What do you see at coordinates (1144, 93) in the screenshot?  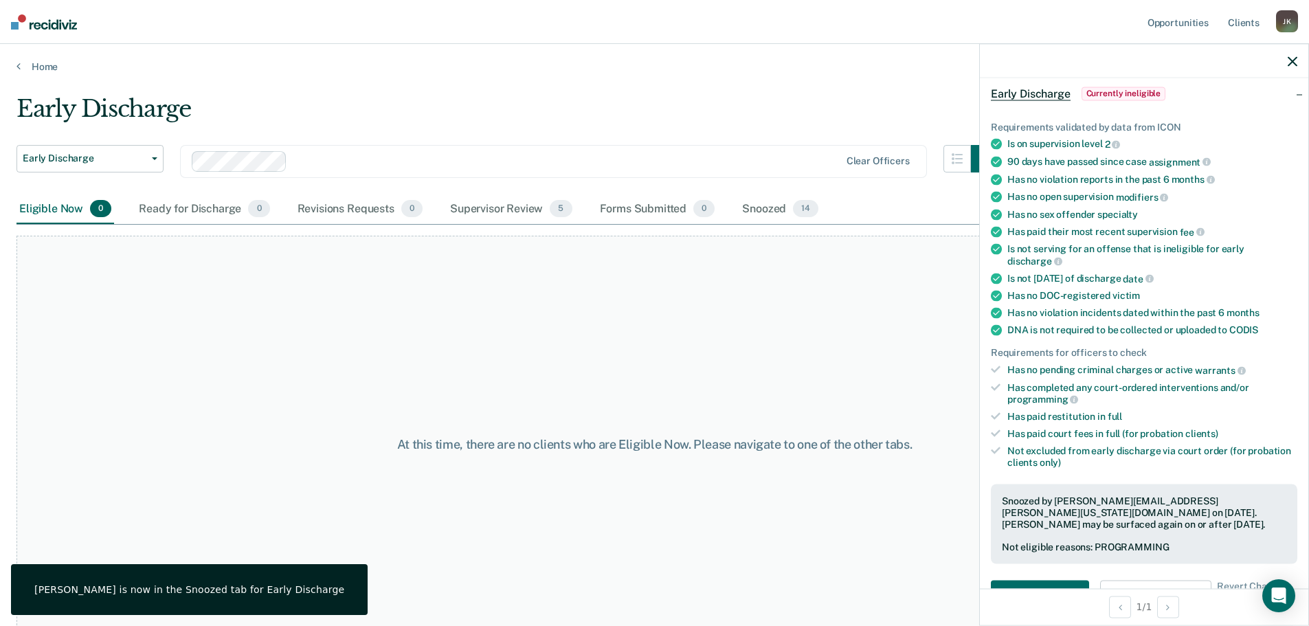 I see `div: Early DischargeCurrently ineligible` at bounding box center [1144, 93].